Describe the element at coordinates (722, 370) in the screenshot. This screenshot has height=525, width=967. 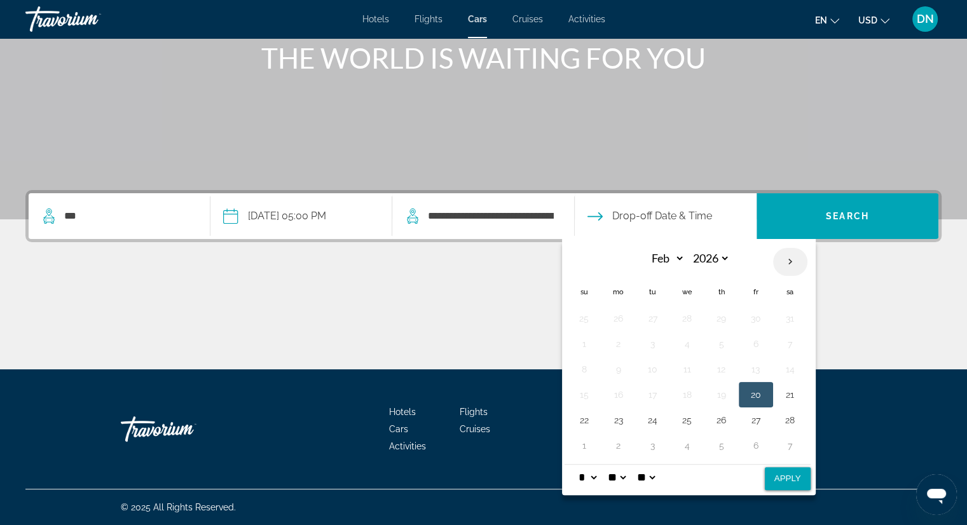
I see `button: Day 12` at that location.